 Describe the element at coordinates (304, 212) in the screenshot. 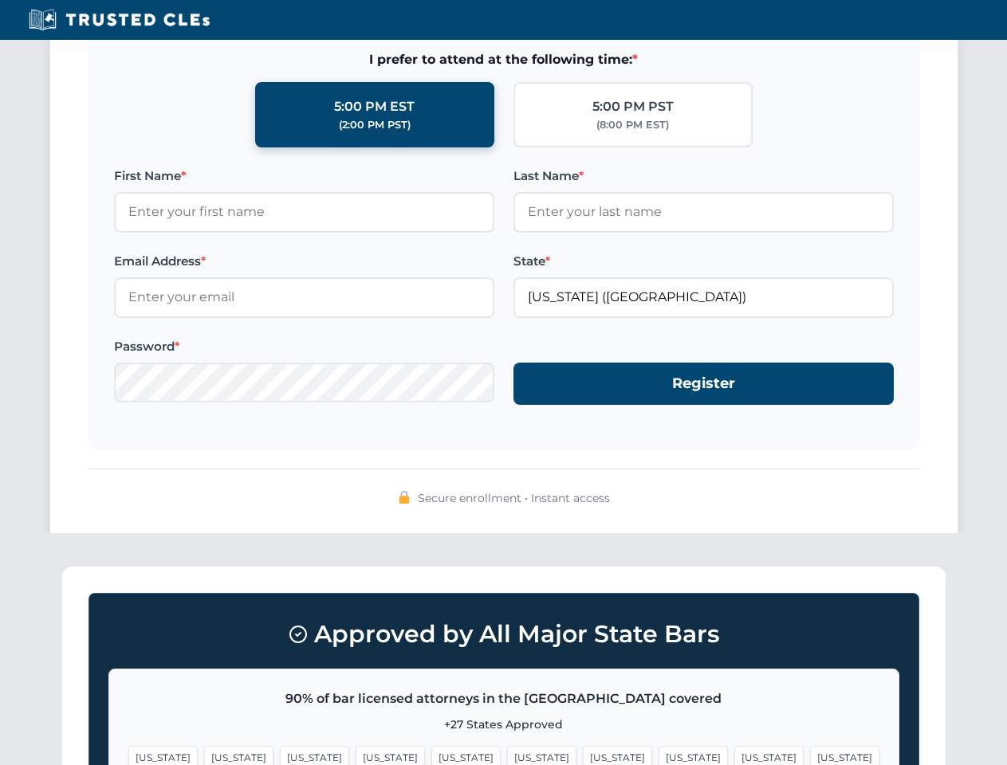

I see `input: Enter your first name` at that location.